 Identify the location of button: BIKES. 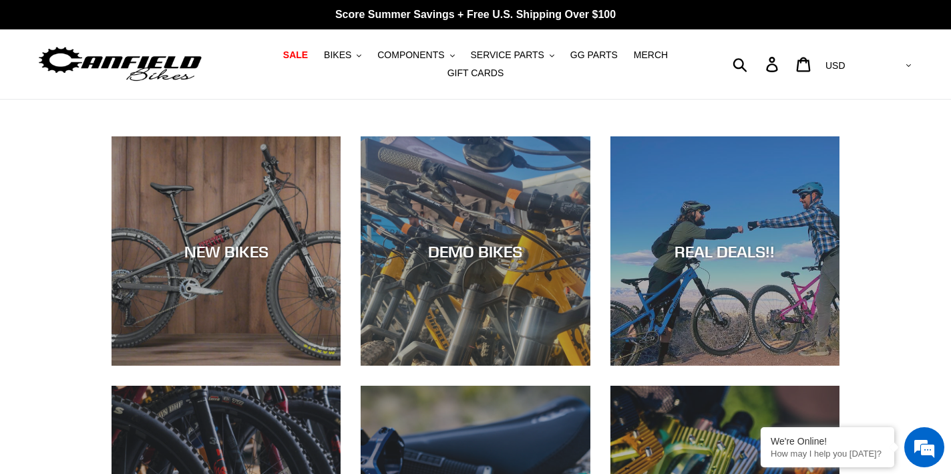
(343, 55).